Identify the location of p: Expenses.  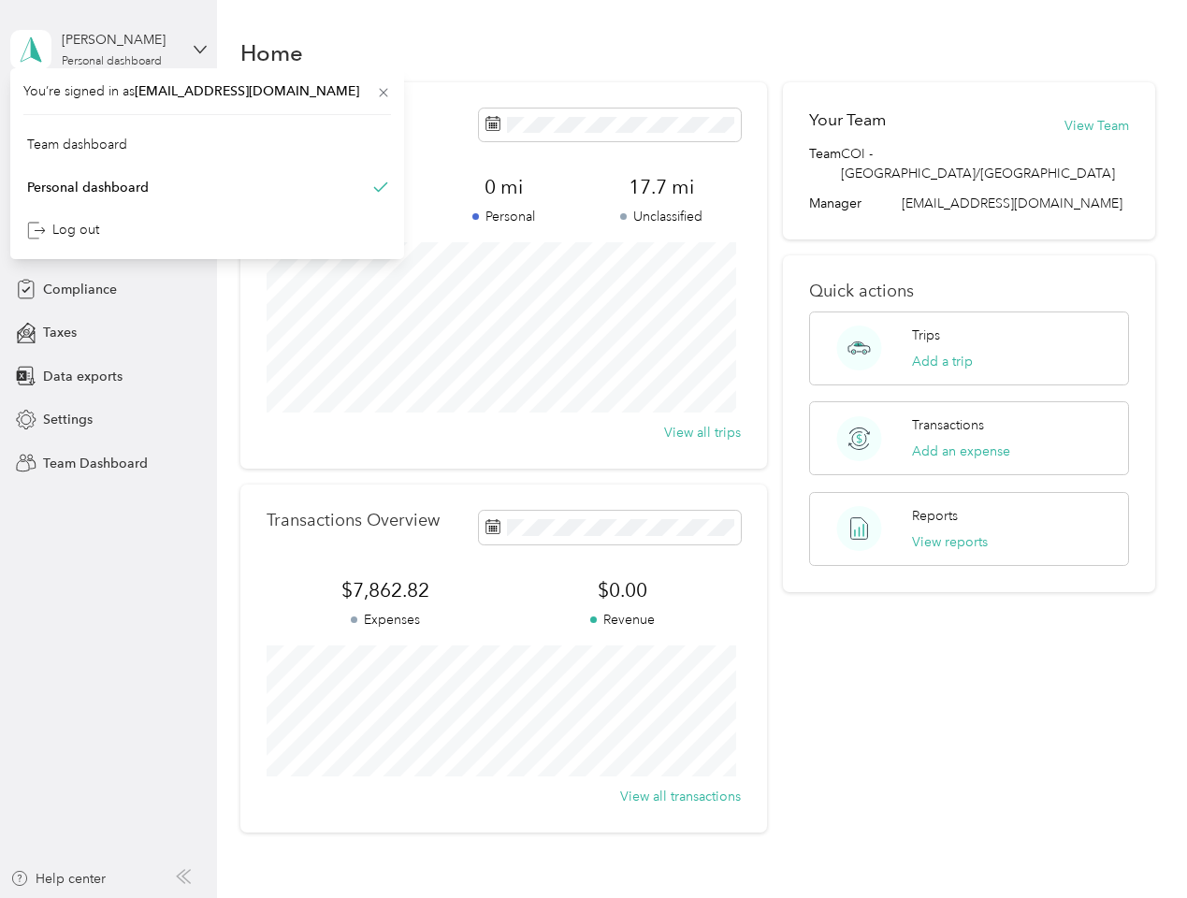
(385, 619).